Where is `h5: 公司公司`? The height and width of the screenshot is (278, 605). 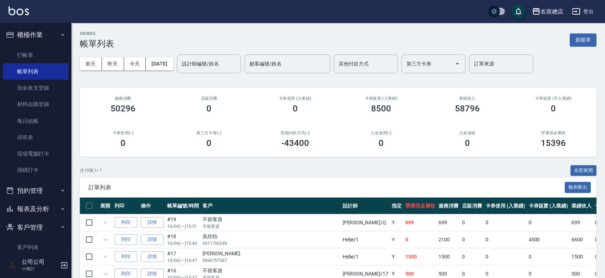
h5: 公司公司 is located at coordinates (40, 262).